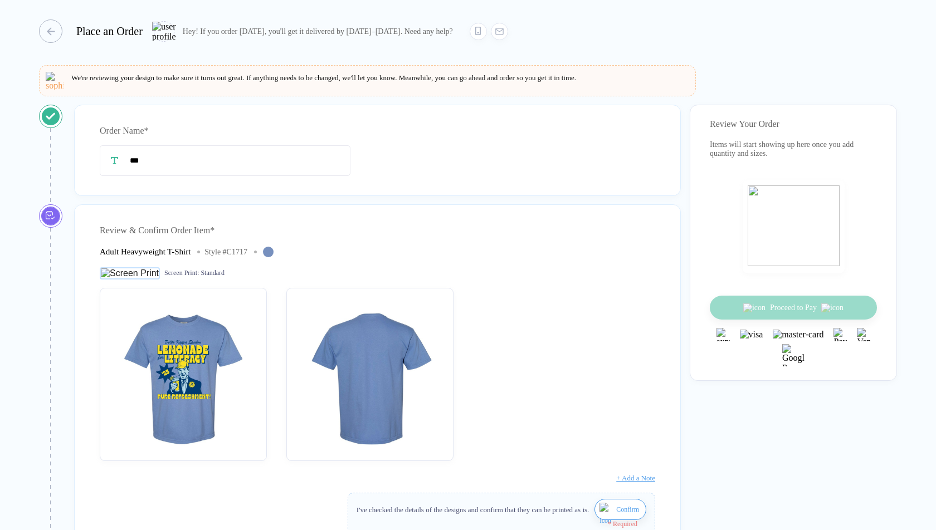  Describe the element at coordinates (752, 335) in the screenshot. I see `img: visa` at that location.